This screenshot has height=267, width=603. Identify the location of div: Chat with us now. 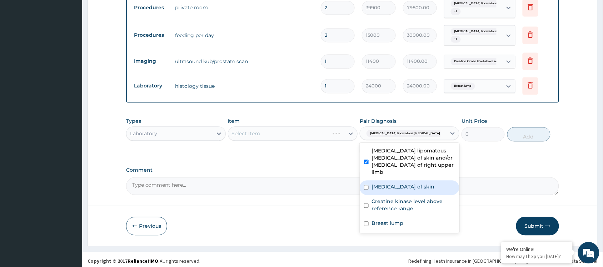
(79, 45).